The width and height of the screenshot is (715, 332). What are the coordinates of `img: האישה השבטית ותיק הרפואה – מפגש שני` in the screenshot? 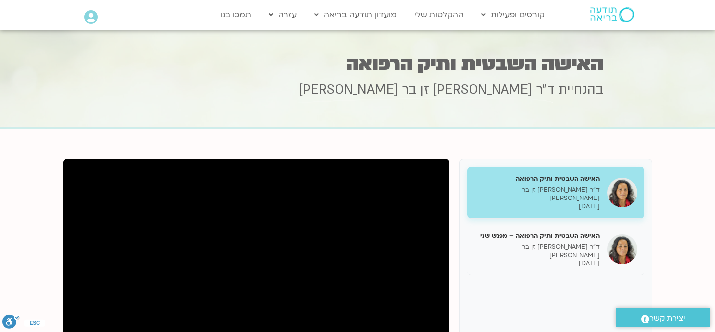 It's located at (622, 249).